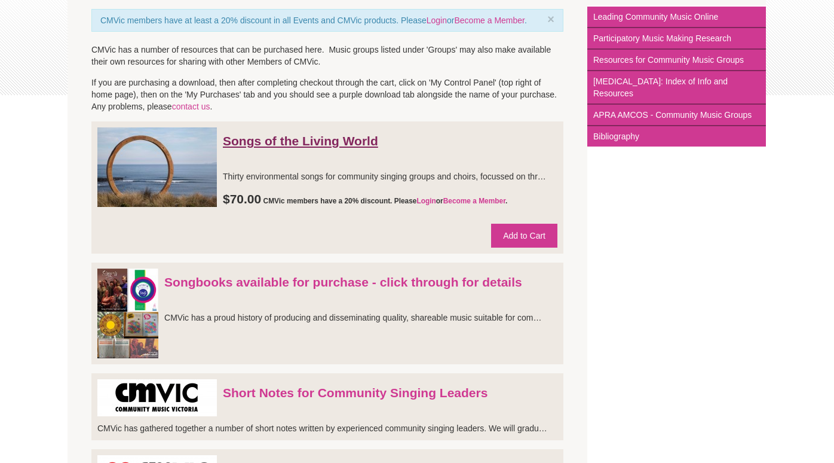 The image size is (834, 463). I want to click on div: CMVic has gathered together a number of short notes written by experienced community singing lead..., so click(328, 428).